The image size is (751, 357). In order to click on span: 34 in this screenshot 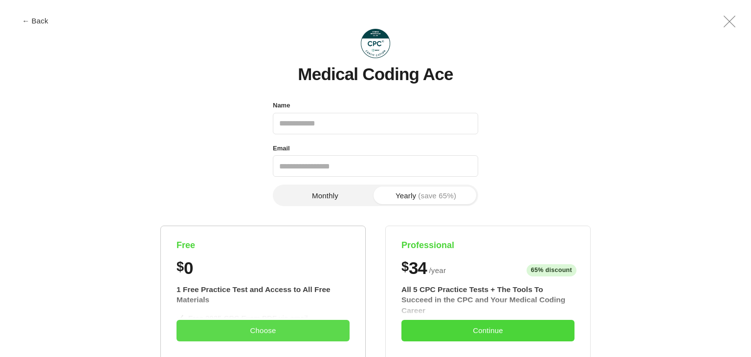, I will do `click(418, 268)`.